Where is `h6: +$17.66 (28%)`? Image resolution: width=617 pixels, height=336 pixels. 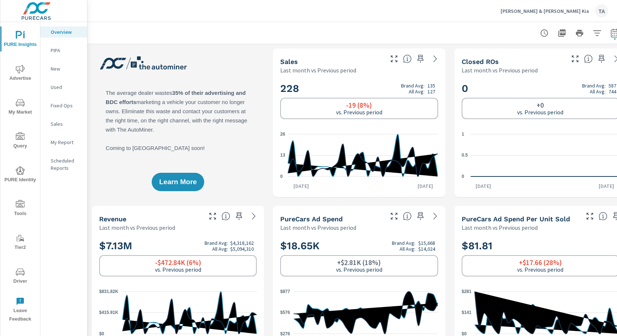
h6: +$17.66 (28%) is located at coordinates (540, 262).